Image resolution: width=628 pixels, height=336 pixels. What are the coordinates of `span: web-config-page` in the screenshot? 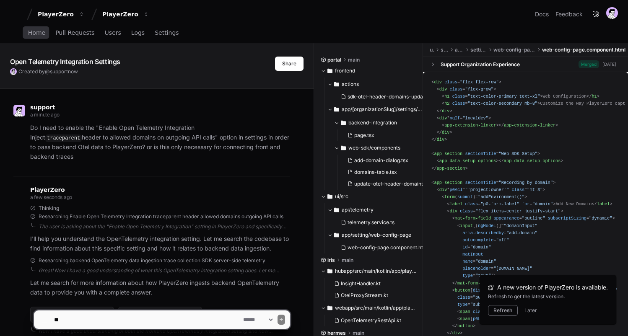 It's located at (514, 50).